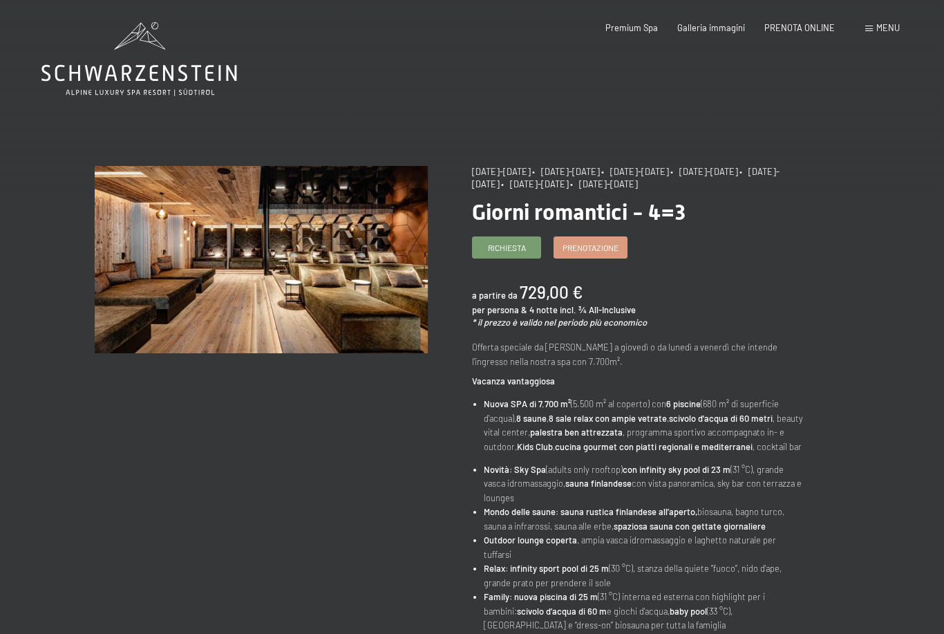 The image size is (944, 634). I want to click on span: 4 notte, so click(543, 310).